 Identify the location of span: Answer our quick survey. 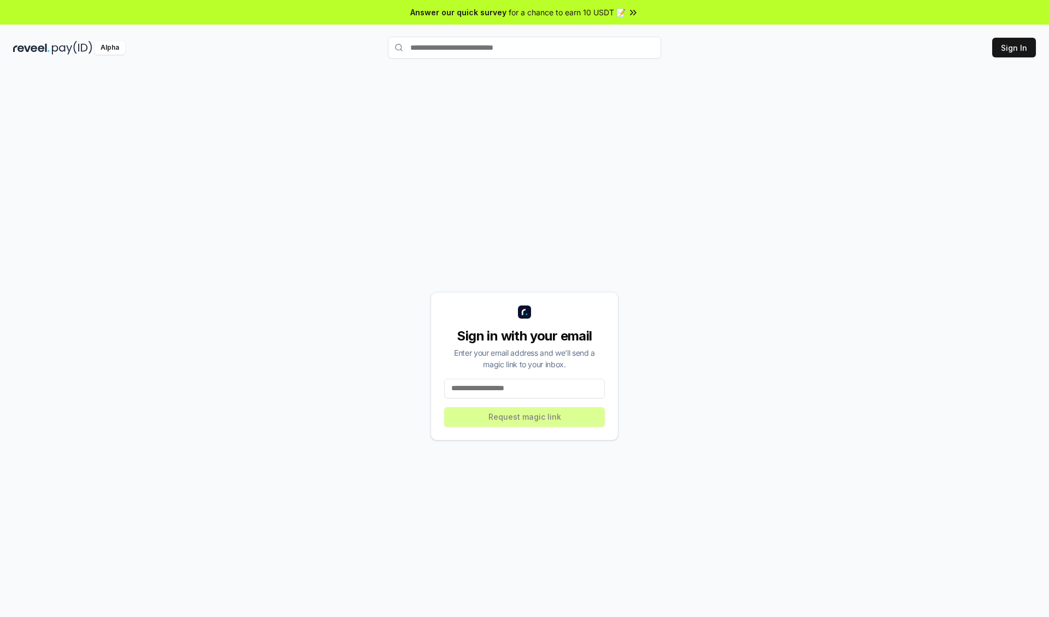
(458, 12).